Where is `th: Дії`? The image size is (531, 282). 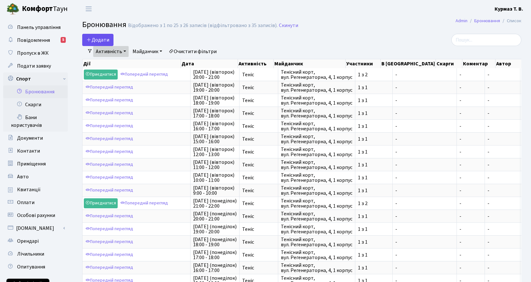 th: Дії is located at coordinates (131, 64).